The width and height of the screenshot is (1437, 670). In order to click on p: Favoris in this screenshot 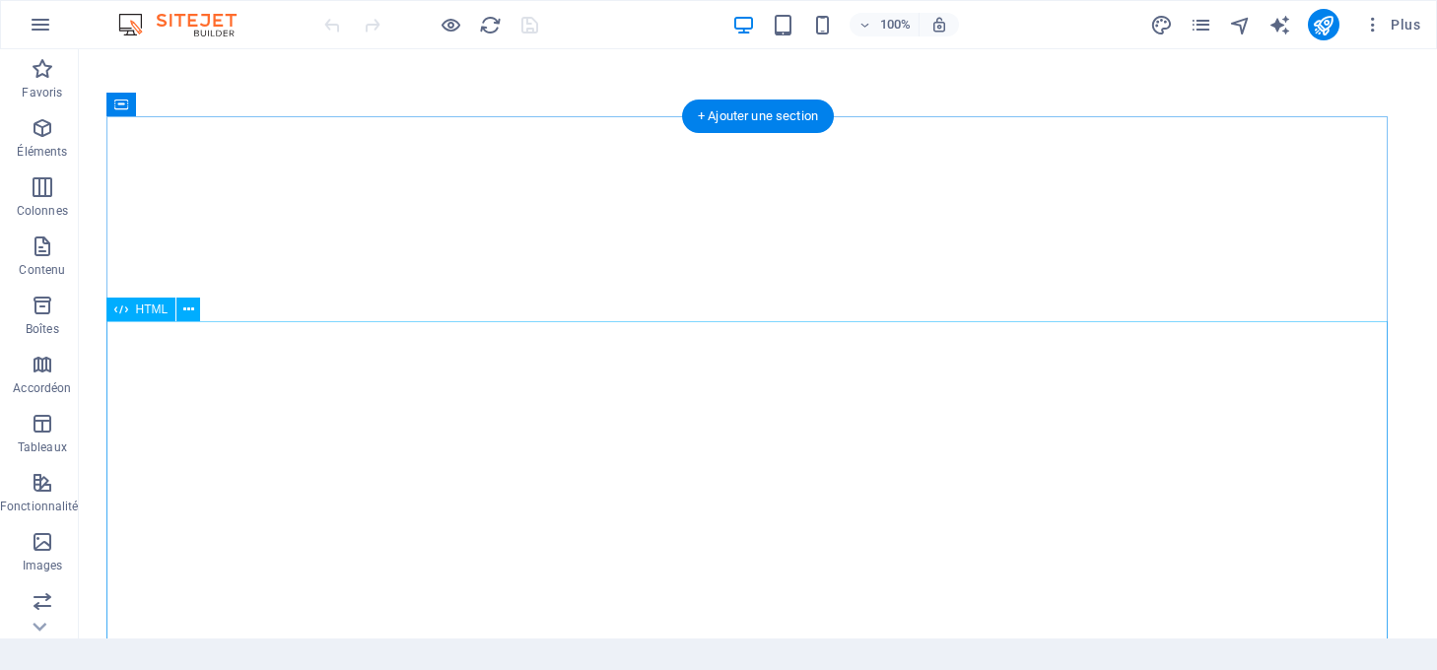, I will do `click(41, 93)`.